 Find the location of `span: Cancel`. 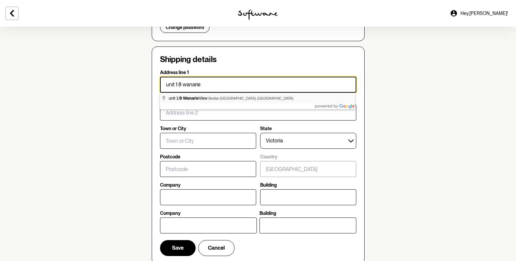

span: Cancel is located at coordinates (216, 248).